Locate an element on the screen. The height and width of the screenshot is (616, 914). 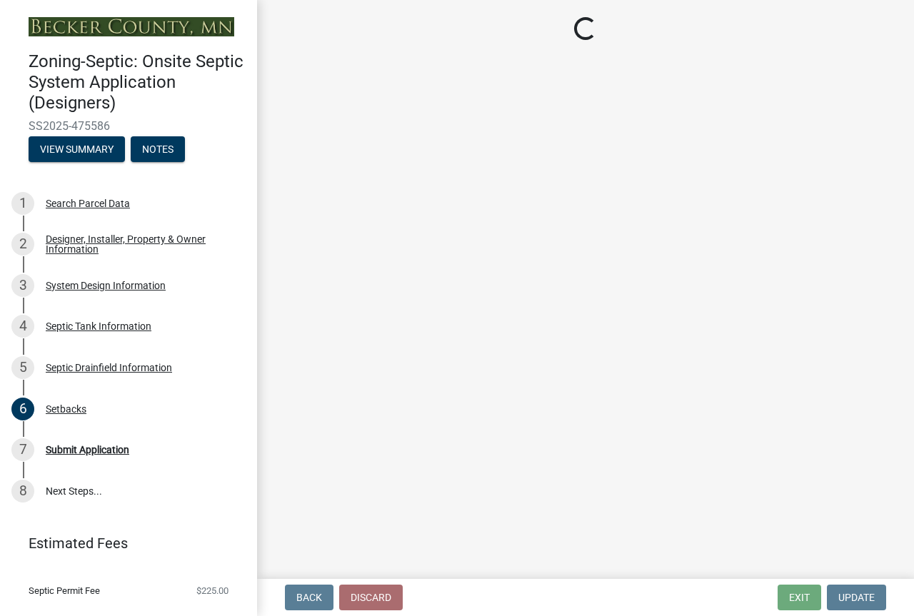
span: $225.00 is located at coordinates (212, 590).